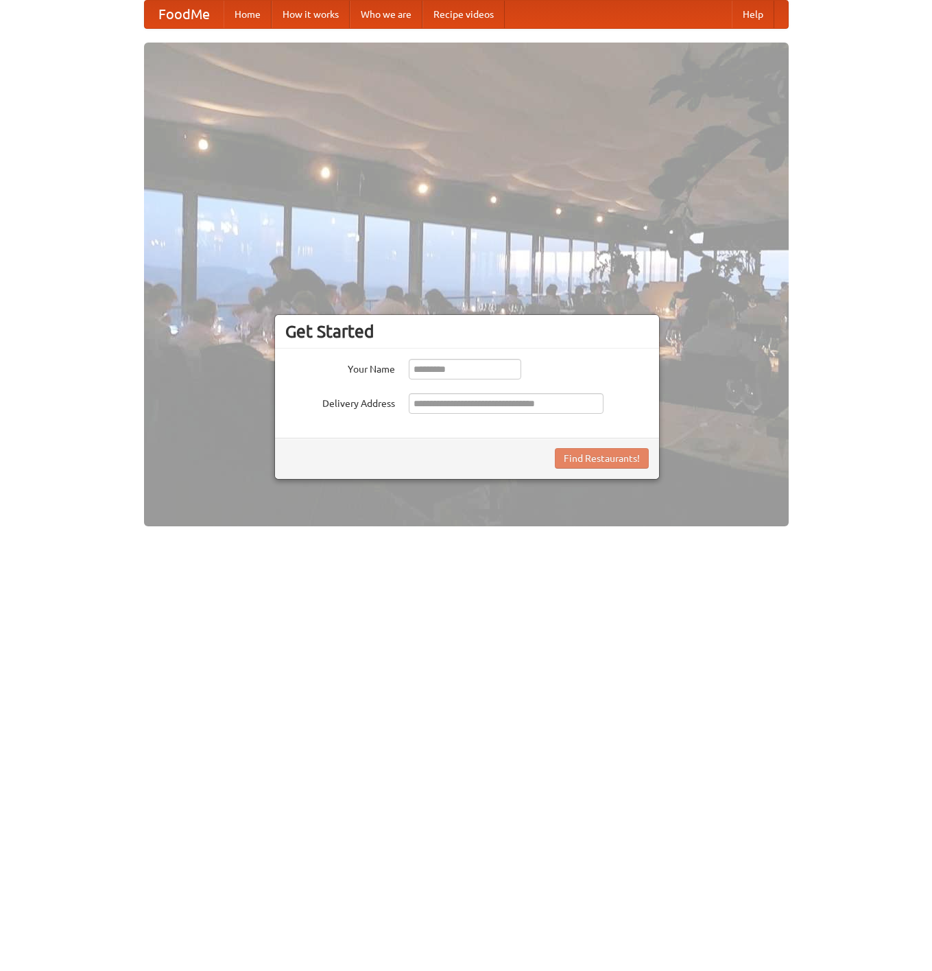  I want to click on a: How it works, so click(311, 14).